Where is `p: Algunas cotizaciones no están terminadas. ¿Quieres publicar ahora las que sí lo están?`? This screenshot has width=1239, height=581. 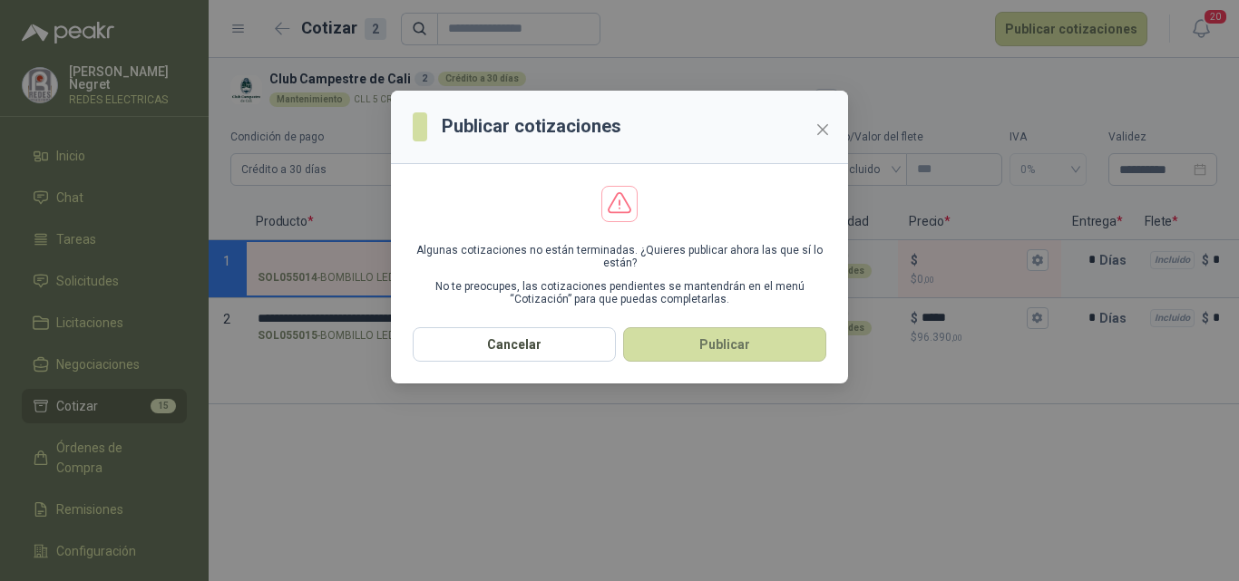 p: Algunas cotizaciones no están terminadas. ¿Quieres publicar ahora las que sí lo están? is located at coordinates (619, 257).